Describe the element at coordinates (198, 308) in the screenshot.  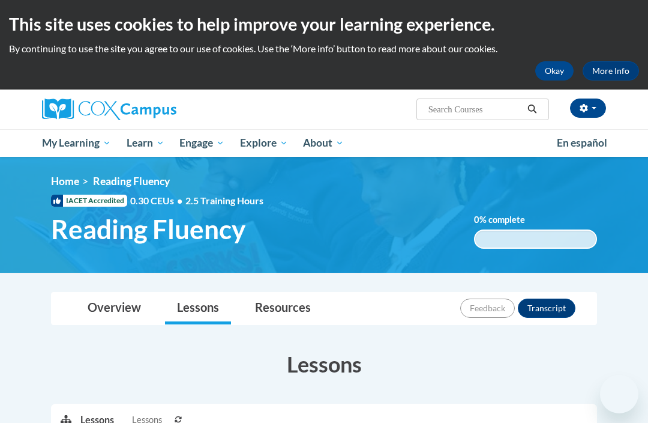
I see `a: Lessons` at that location.